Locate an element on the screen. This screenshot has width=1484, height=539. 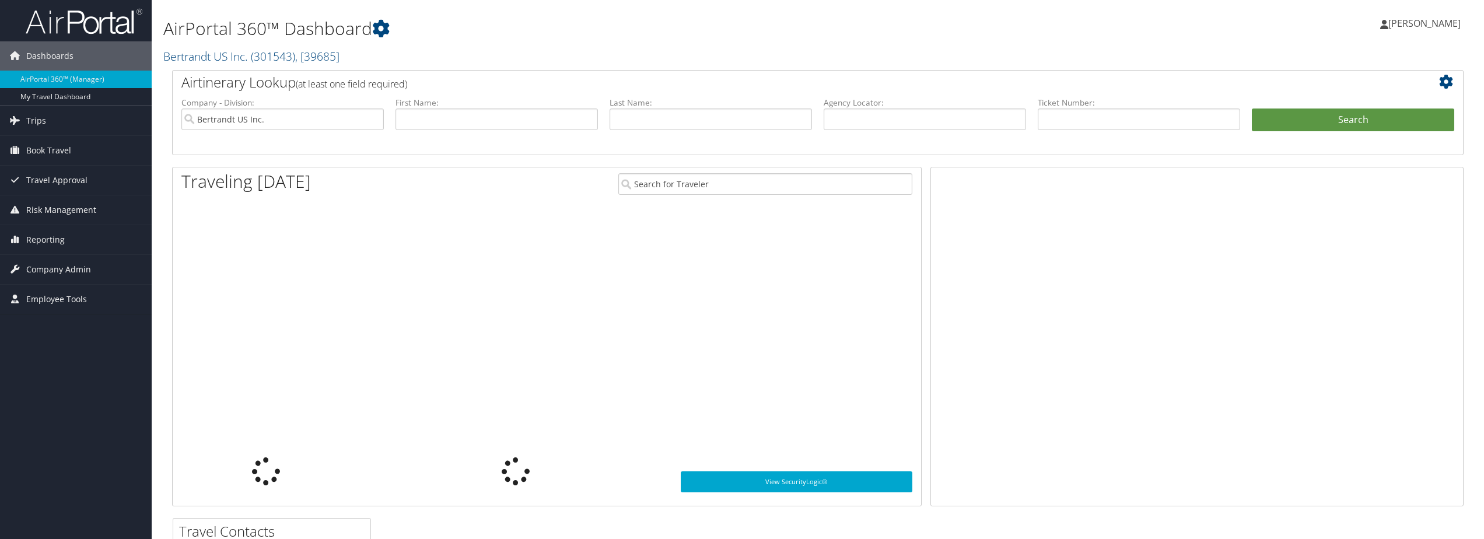
span: Travel Approval is located at coordinates (57, 180).